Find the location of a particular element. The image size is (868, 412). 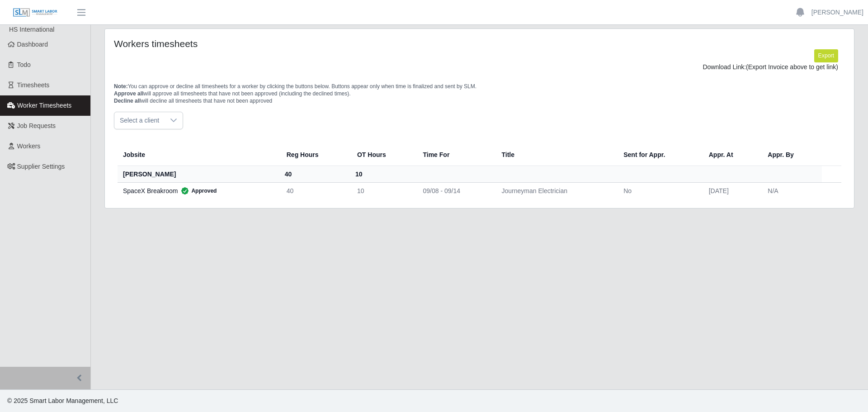

th: Appr. By is located at coordinates (791, 155).